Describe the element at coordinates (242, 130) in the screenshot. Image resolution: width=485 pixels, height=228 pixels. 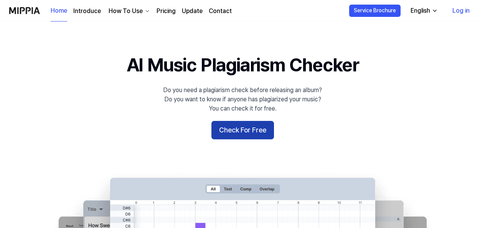
I see `button: Check For Free` at that location.